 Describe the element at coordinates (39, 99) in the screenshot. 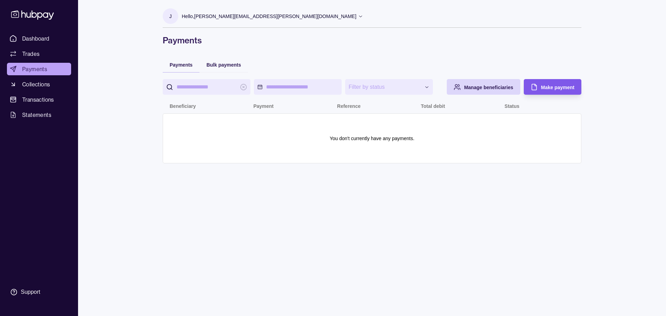

I see `a: Transactions` at that location.